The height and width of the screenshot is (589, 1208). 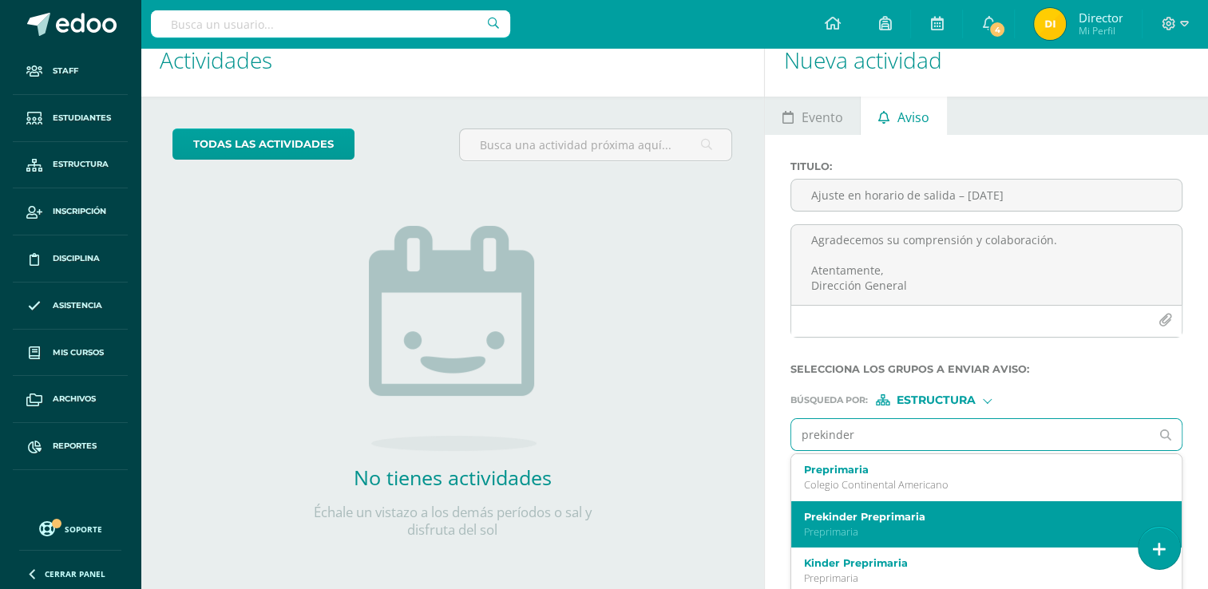 I want to click on span: Aviso, so click(x=913, y=117).